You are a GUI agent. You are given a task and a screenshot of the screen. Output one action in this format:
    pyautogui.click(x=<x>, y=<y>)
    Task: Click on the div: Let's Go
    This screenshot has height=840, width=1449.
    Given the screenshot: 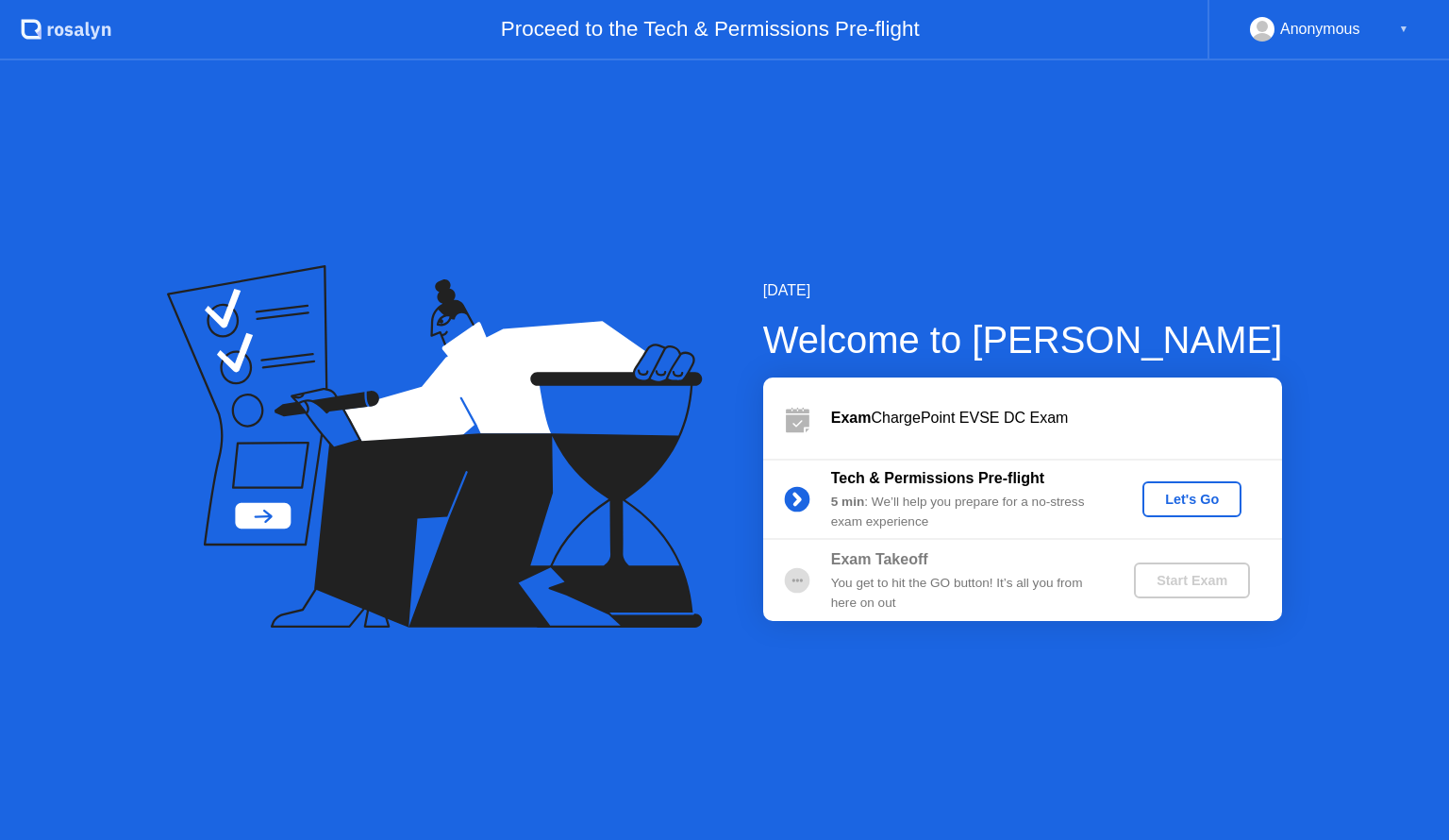 What is the action you would take?
    pyautogui.click(x=1192, y=499)
    